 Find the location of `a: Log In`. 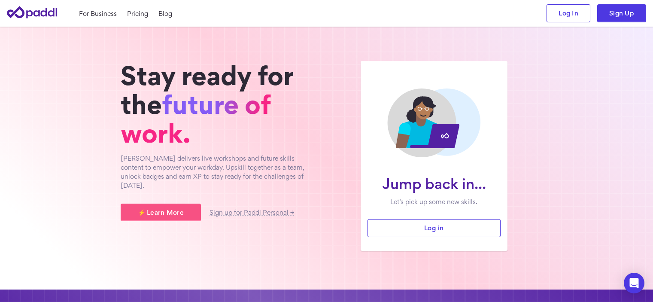

a: Log In is located at coordinates (568, 13).